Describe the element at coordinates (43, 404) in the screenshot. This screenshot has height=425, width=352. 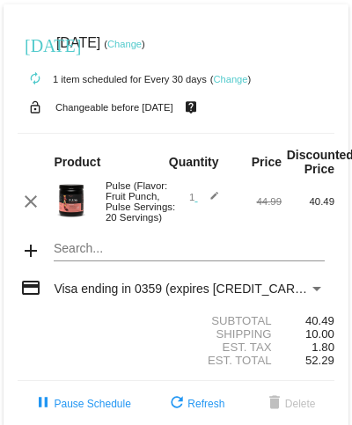
I see `mat-icon: pause` at that location.